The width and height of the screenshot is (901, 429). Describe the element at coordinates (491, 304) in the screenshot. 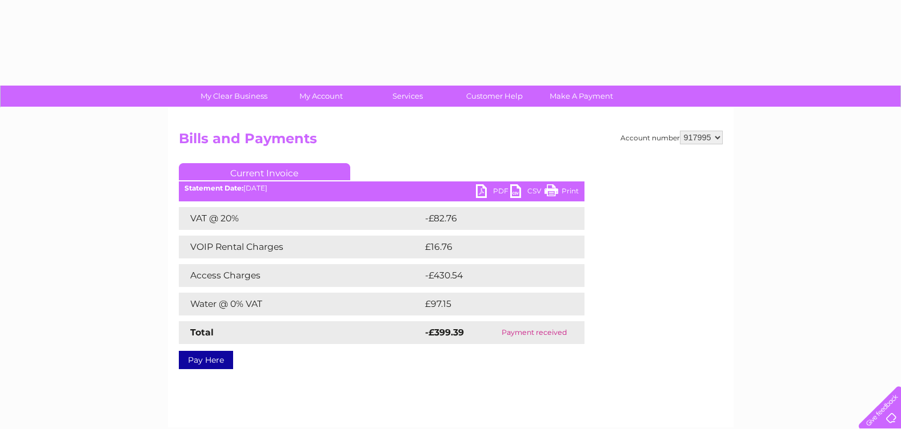

I see `td: £97.15` at that location.